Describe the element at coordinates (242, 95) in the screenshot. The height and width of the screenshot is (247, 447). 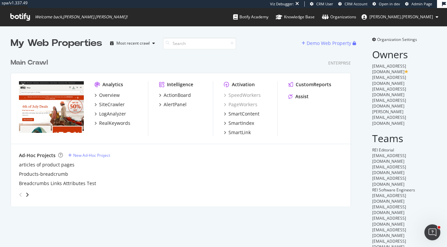
I see `div: SpeedWorkers` at that location.